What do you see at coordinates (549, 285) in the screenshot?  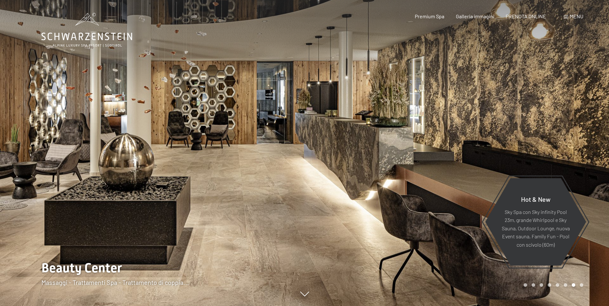 I see `div: Carousel Page 4` at bounding box center [549, 285].